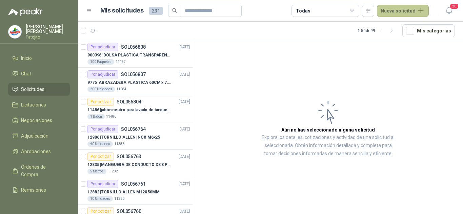 This screenshot has height=214, width=463. What do you see at coordinates (97, 172) in the screenshot?
I see `div: 5 Metros` at bounding box center [97, 172].